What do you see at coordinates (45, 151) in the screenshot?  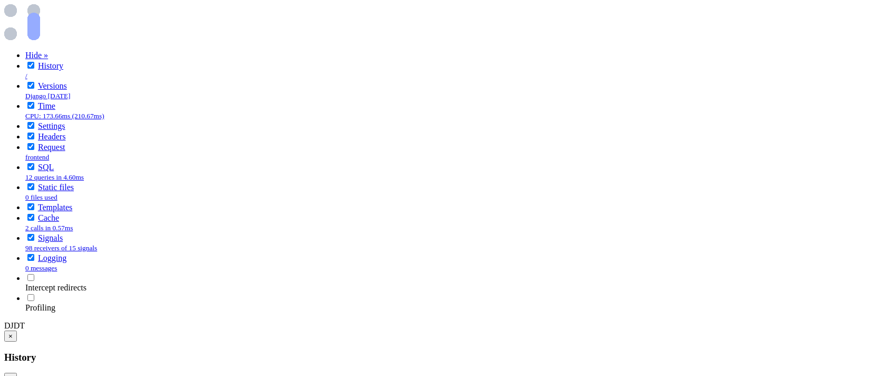 I see `a: Requestfrontend` at bounding box center [45, 151].